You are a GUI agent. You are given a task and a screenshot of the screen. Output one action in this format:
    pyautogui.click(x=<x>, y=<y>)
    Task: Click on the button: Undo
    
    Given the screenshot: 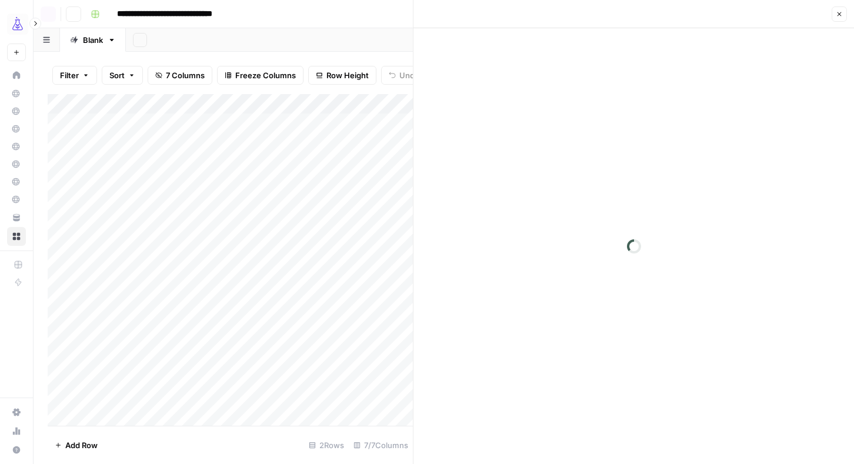 What is the action you would take?
    pyautogui.click(x=404, y=75)
    